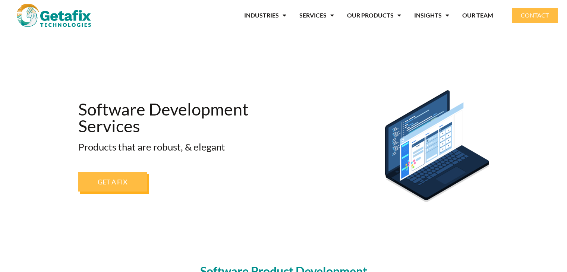 The height and width of the screenshot is (272, 567). What do you see at coordinates (189, 118) in the screenshot?
I see `h1: Software Development Services` at bounding box center [189, 118].